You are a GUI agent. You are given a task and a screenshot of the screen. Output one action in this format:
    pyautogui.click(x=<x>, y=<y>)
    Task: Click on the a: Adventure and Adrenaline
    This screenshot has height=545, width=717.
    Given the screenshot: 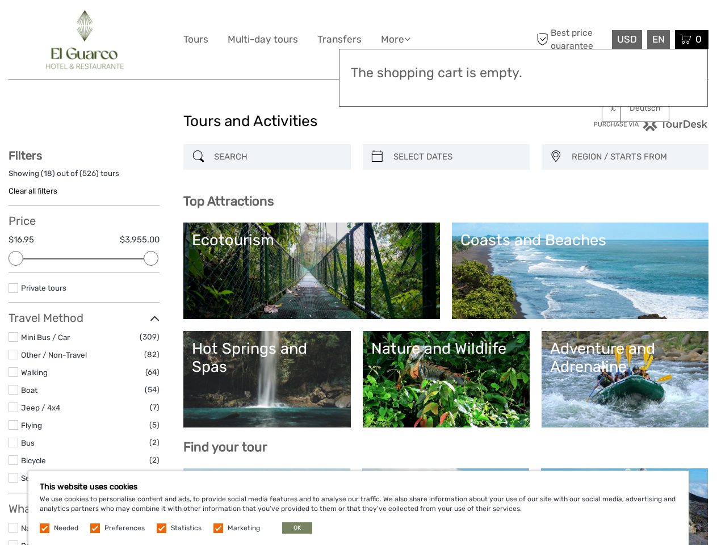 What is the action you would take?
    pyautogui.click(x=625, y=379)
    